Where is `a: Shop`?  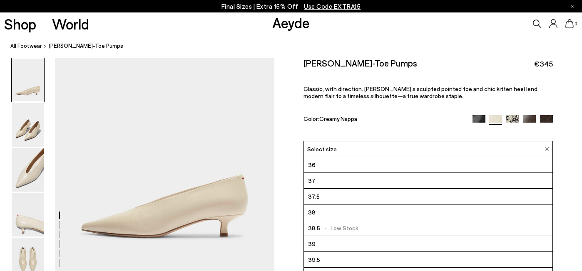 a: Shop is located at coordinates (20, 24).